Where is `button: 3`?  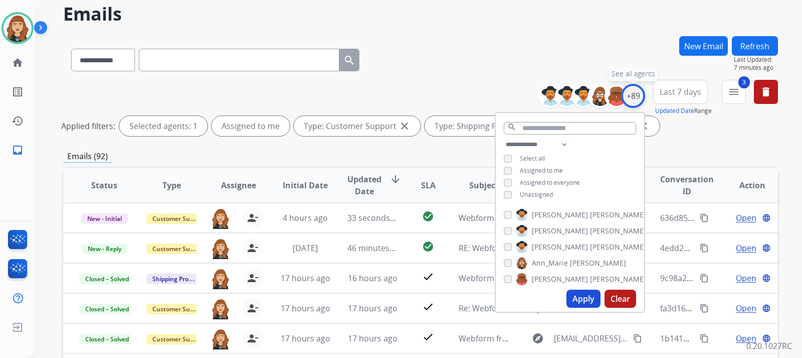 button: 3 is located at coordinates (734, 92).